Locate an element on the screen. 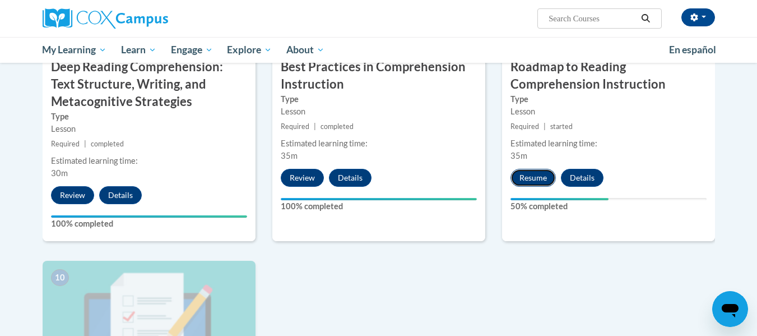 The height and width of the screenshot is (336, 757). label: 50% completed is located at coordinates (608, 206).